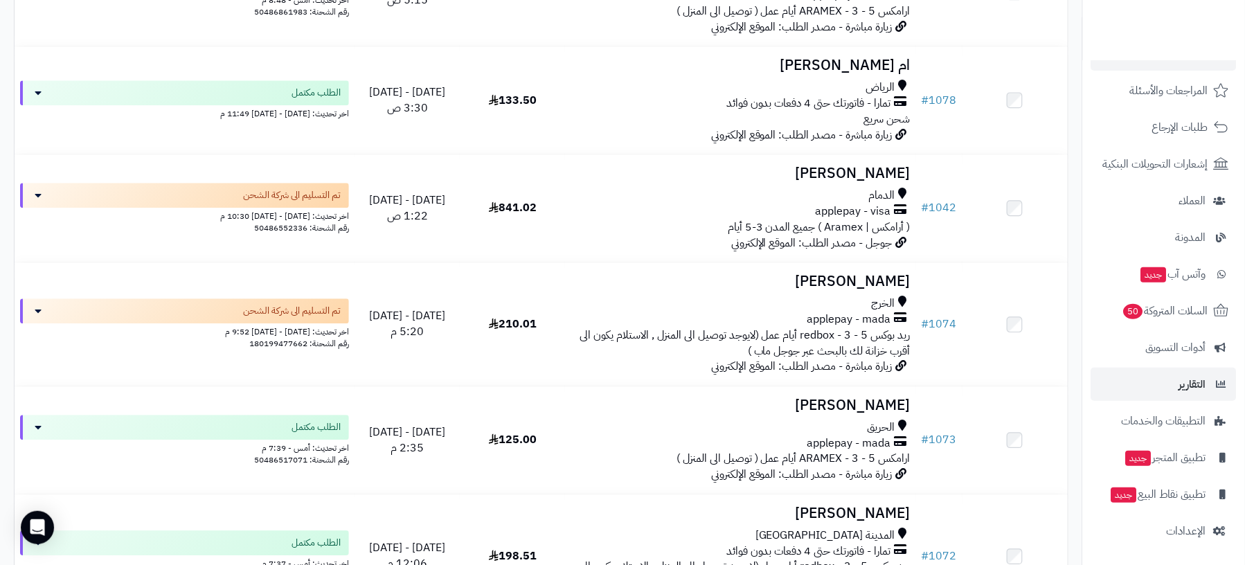 Image resolution: width=1245 pixels, height=565 pixels. Describe the element at coordinates (811, 243) in the screenshot. I see `span: جوجل - مصدر الطلب: الموقع الإلكتروني` at that location.